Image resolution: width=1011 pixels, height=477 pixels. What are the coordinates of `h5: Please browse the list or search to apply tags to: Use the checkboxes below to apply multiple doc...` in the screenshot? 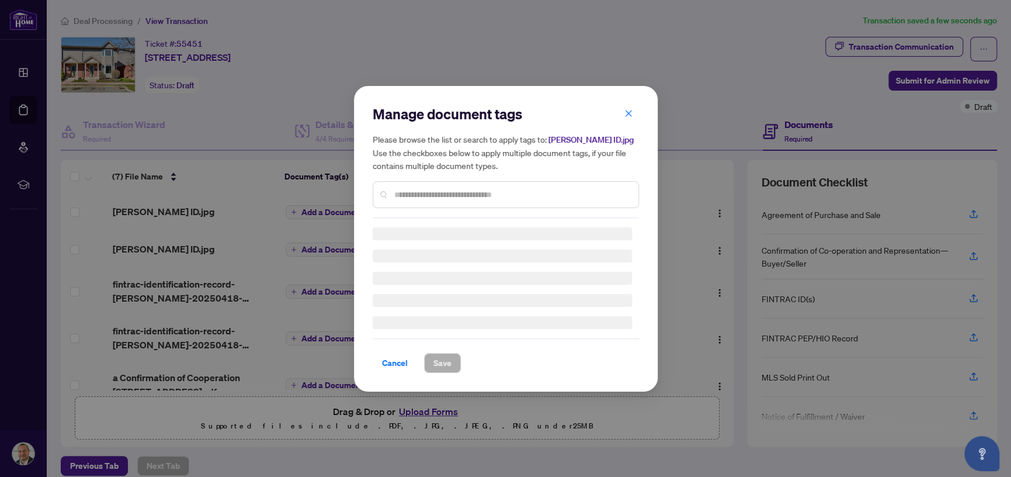 It's located at (506, 152).